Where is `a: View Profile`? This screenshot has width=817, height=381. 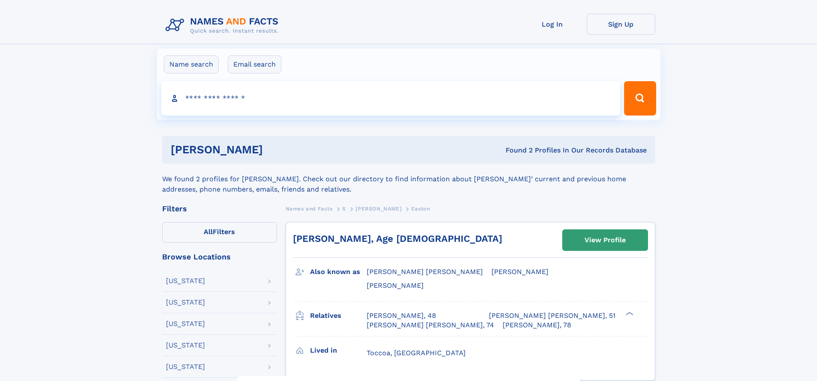
a: View Profile is located at coordinates (605, 240).